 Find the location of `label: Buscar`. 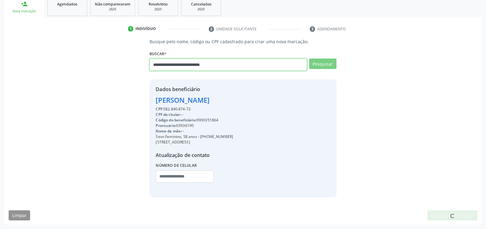

label: Buscar is located at coordinates (158, 54).